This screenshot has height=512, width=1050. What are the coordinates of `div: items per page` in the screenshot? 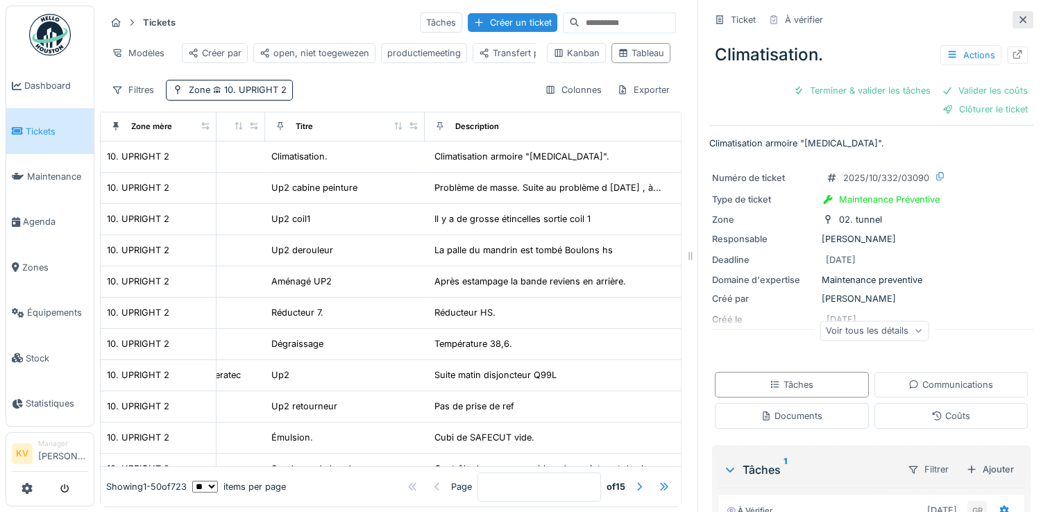 It's located at (239, 487).